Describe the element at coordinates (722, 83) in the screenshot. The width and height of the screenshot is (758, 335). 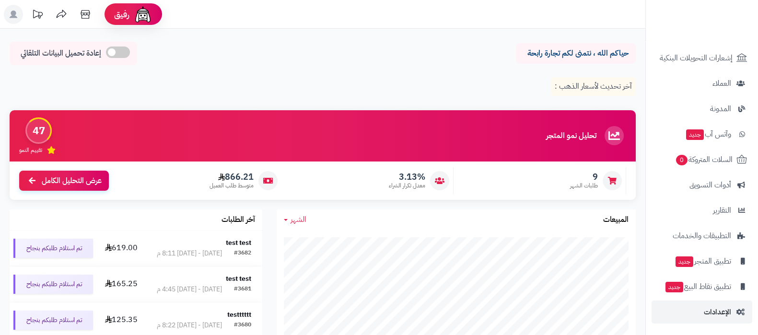
I see `span: العملاء` at that location.